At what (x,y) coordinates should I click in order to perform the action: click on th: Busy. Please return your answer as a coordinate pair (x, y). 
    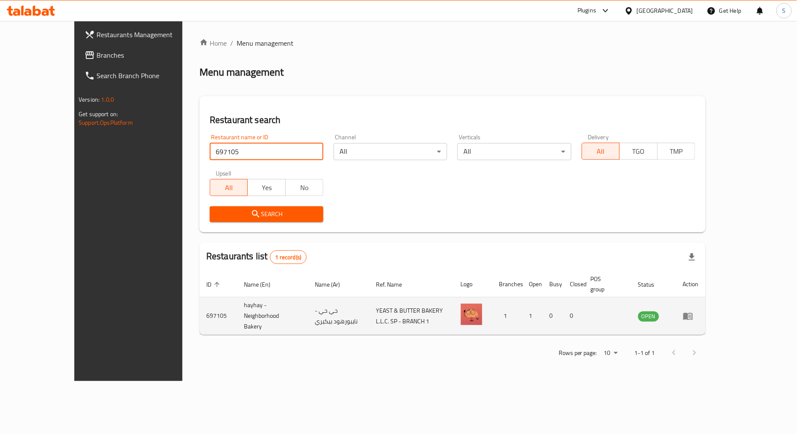
    Looking at the image, I should click on (553, 284).